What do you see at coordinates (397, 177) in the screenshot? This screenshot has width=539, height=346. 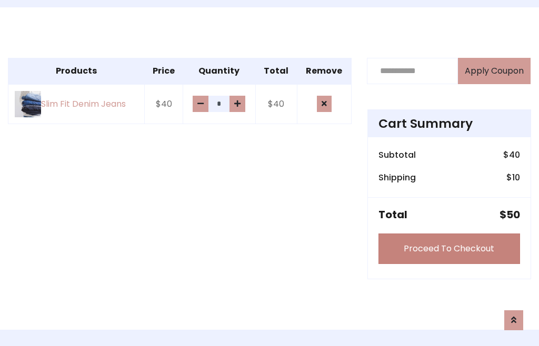 I see `h6: Shipping` at bounding box center [397, 177].